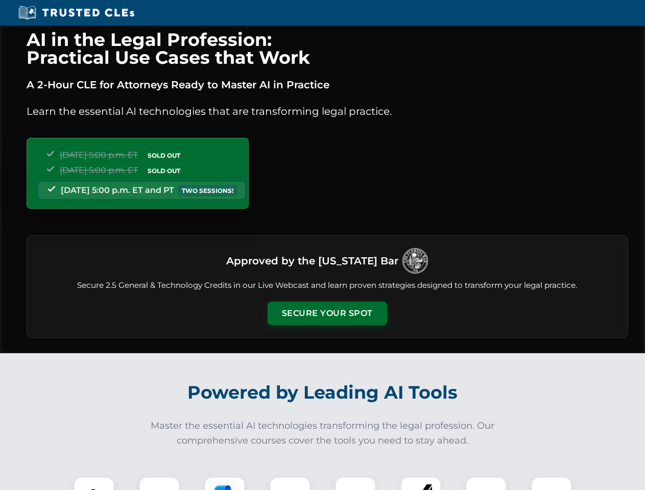  What do you see at coordinates (327, 111) in the screenshot?
I see `p: Learn the essential AI technologies that are transforming legal practice.` at bounding box center [327, 111].